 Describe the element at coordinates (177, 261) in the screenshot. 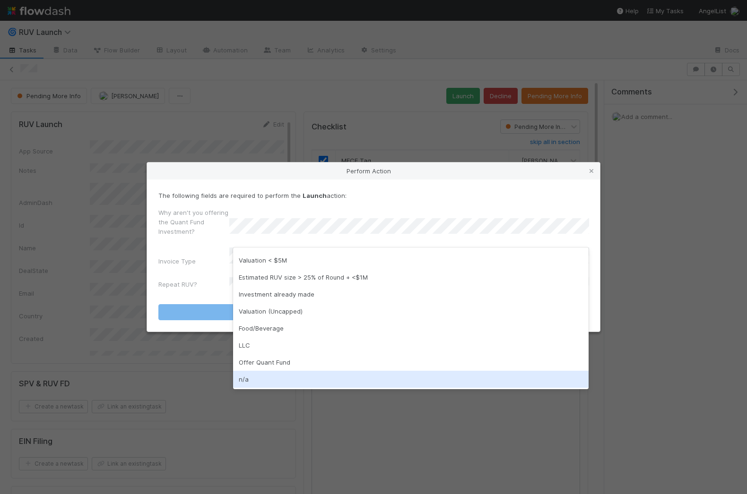

I see `label: Invoice Type` at that location.